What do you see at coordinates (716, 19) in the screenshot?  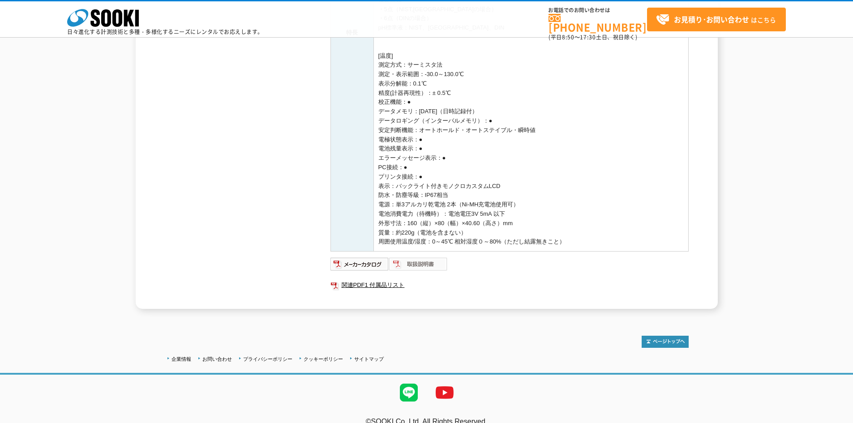 I see `a: お見積り･お問い合わせはこちら` at bounding box center [716, 19].